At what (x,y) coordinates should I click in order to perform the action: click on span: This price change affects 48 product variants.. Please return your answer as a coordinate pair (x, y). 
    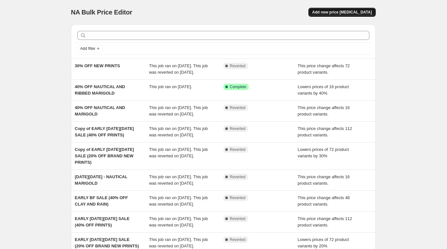
    Looking at the image, I should click on (324, 200).